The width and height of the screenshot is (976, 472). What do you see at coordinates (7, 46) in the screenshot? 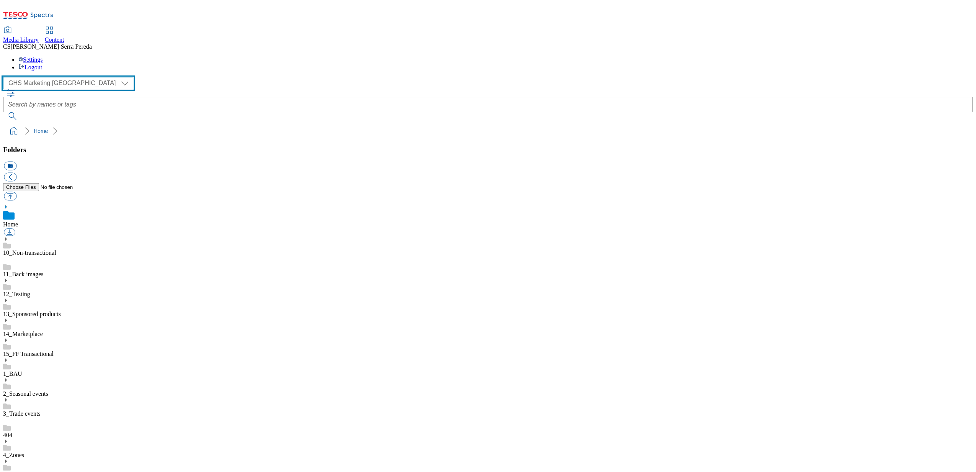
I see `span: CS` at bounding box center [7, 46].